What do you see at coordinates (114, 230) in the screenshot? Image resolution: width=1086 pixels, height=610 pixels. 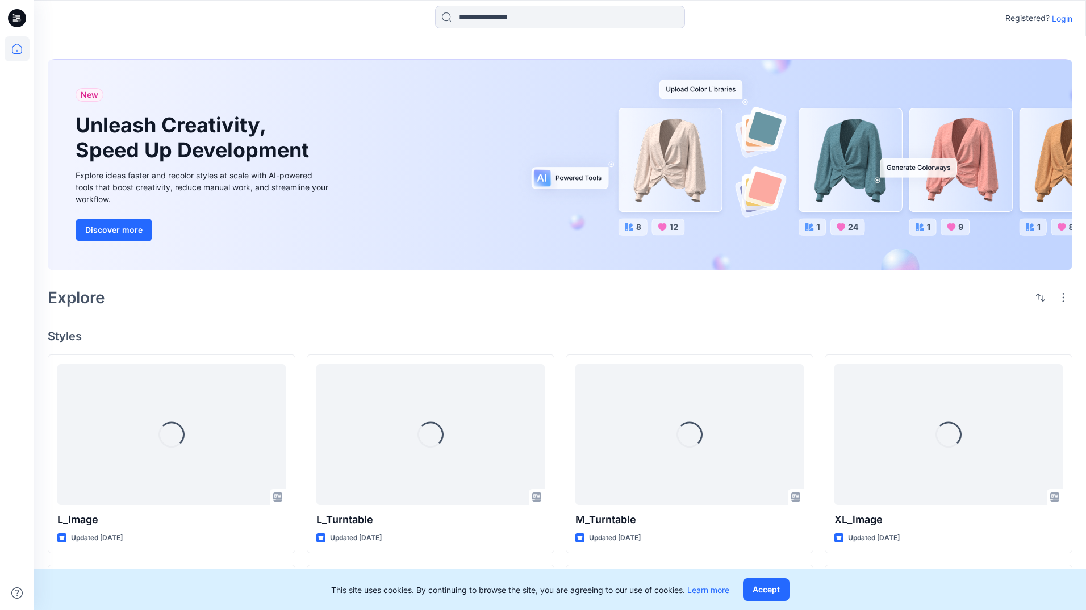 I see `button: Discover more` at bounding box center [114, 230].